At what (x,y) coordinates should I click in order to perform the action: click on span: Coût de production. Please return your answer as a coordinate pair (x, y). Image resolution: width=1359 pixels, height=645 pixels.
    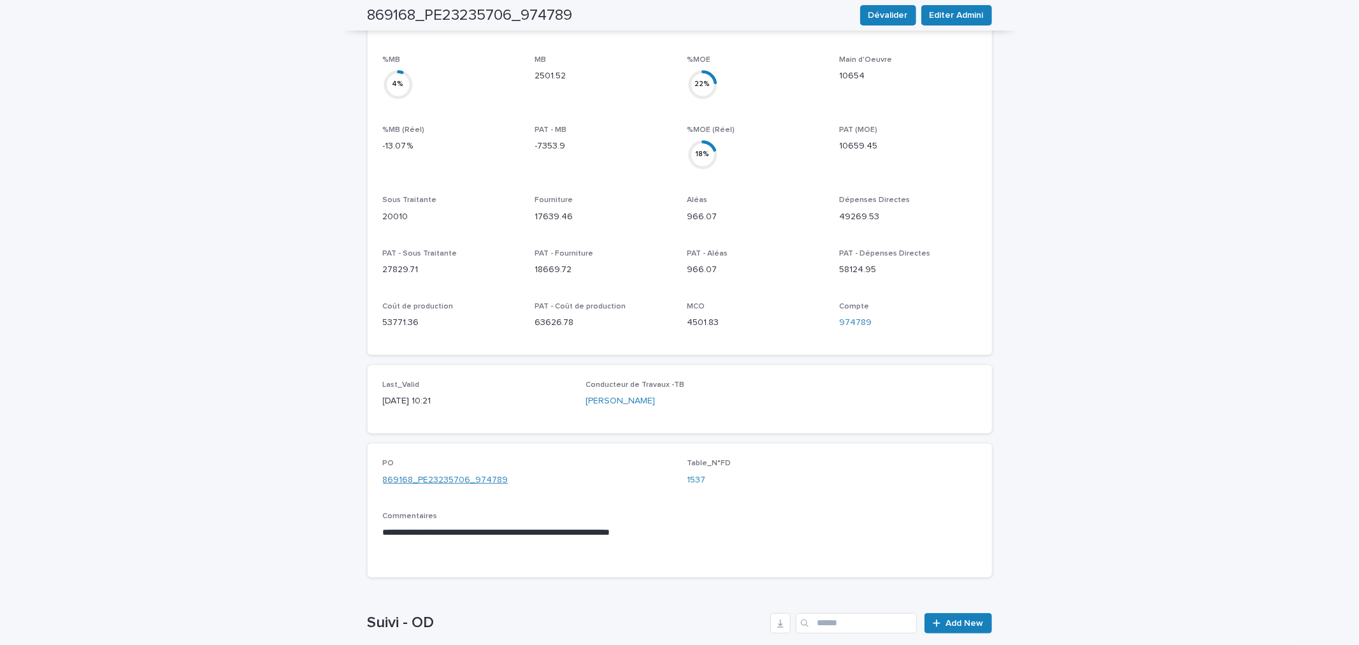
    Looking at the image, I should click on (418, 306).